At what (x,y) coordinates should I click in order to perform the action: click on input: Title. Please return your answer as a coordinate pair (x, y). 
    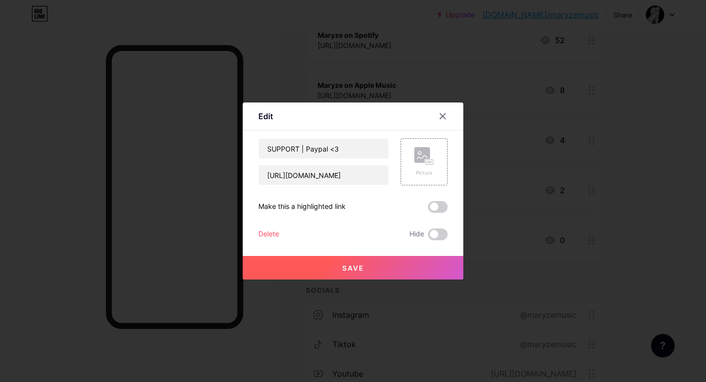
    Looking at the image, I should click on (323, 149).